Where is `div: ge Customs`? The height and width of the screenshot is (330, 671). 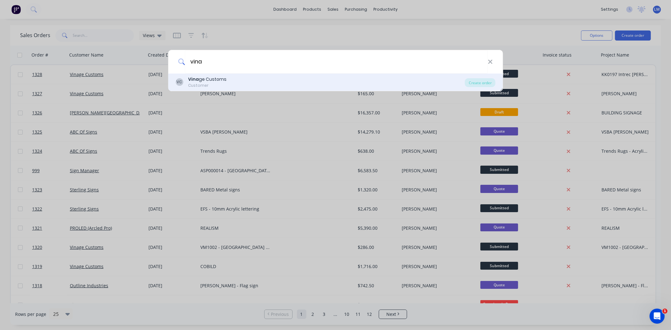 div: ge Customs is located at coordinates (207, 79).